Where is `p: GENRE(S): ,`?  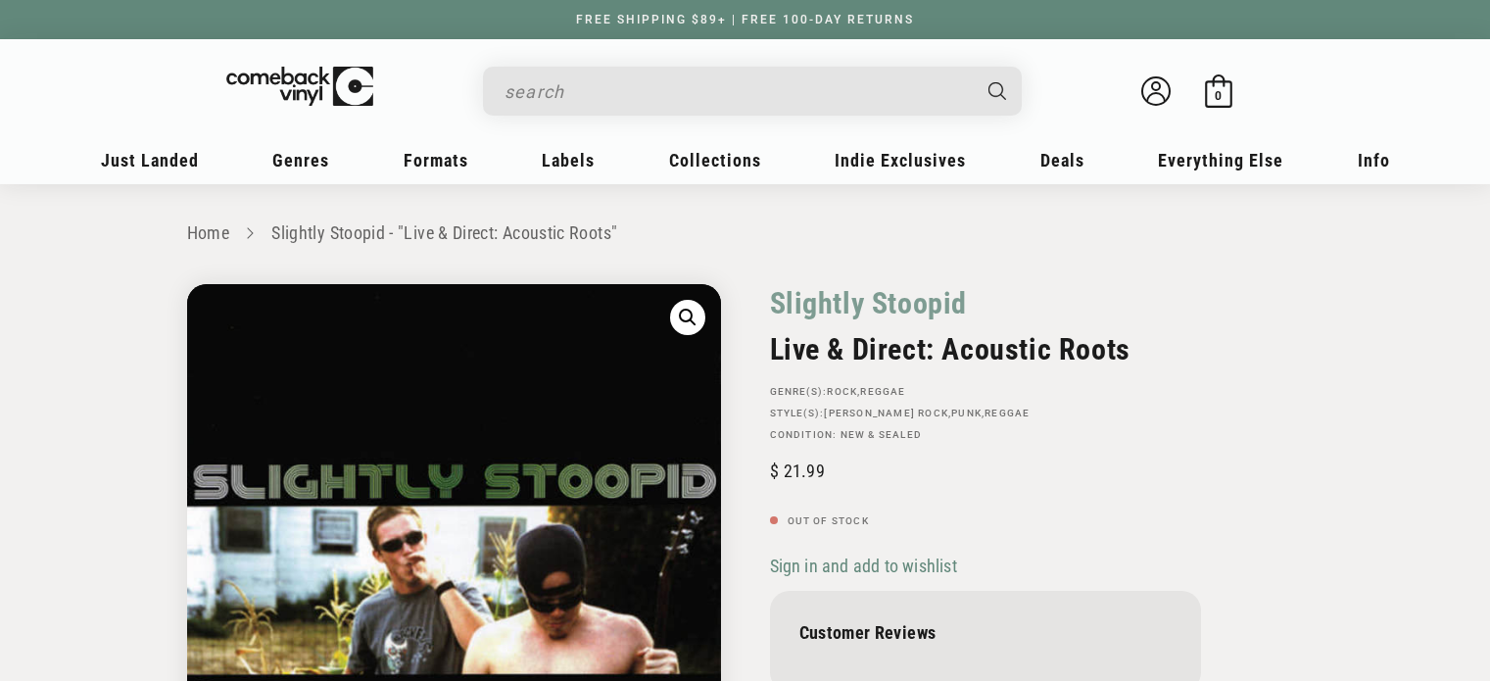
p: GENRE(S): , is located at coordinates (985, 392).